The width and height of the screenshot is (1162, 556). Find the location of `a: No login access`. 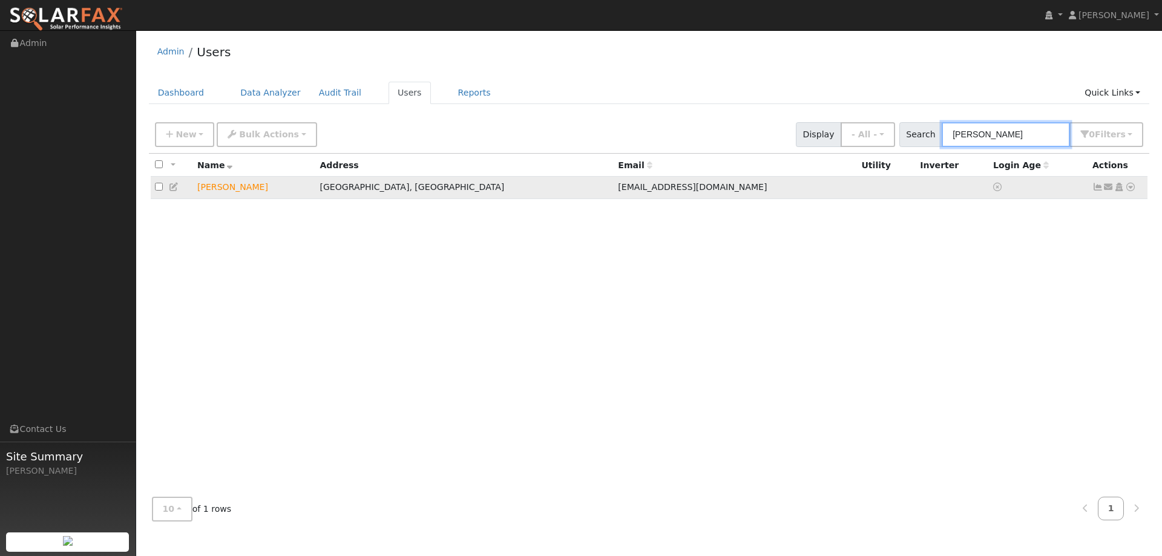

a: No login access is located at coordinates (998, 187).